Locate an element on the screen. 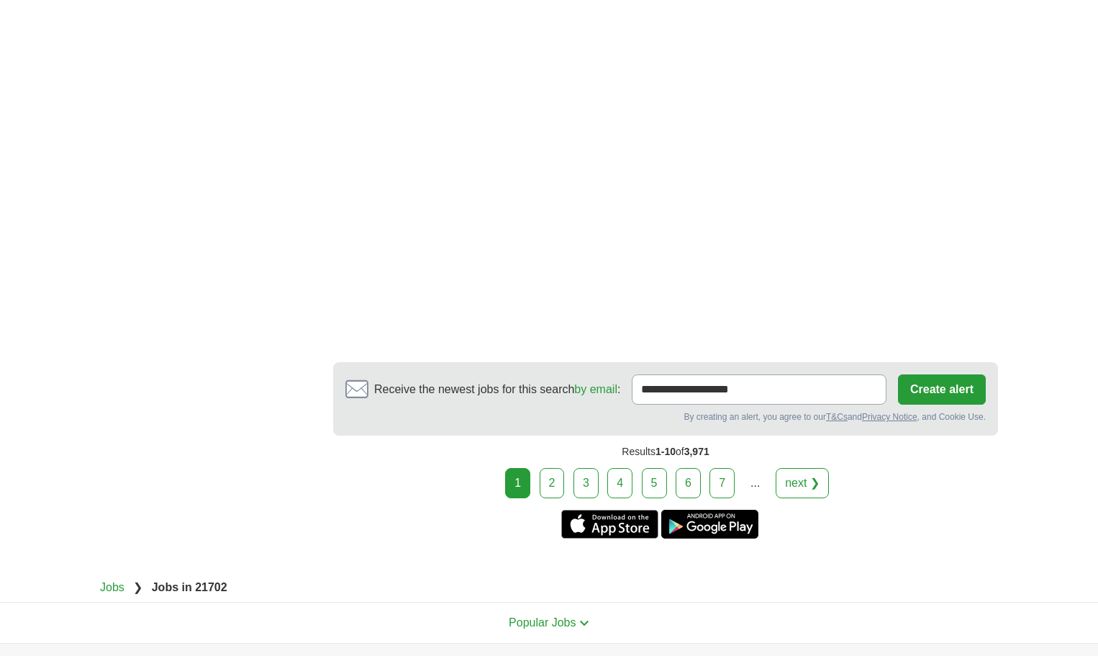 The image size is (1098, 656). div: 1 is located at coordinates (517, 483).